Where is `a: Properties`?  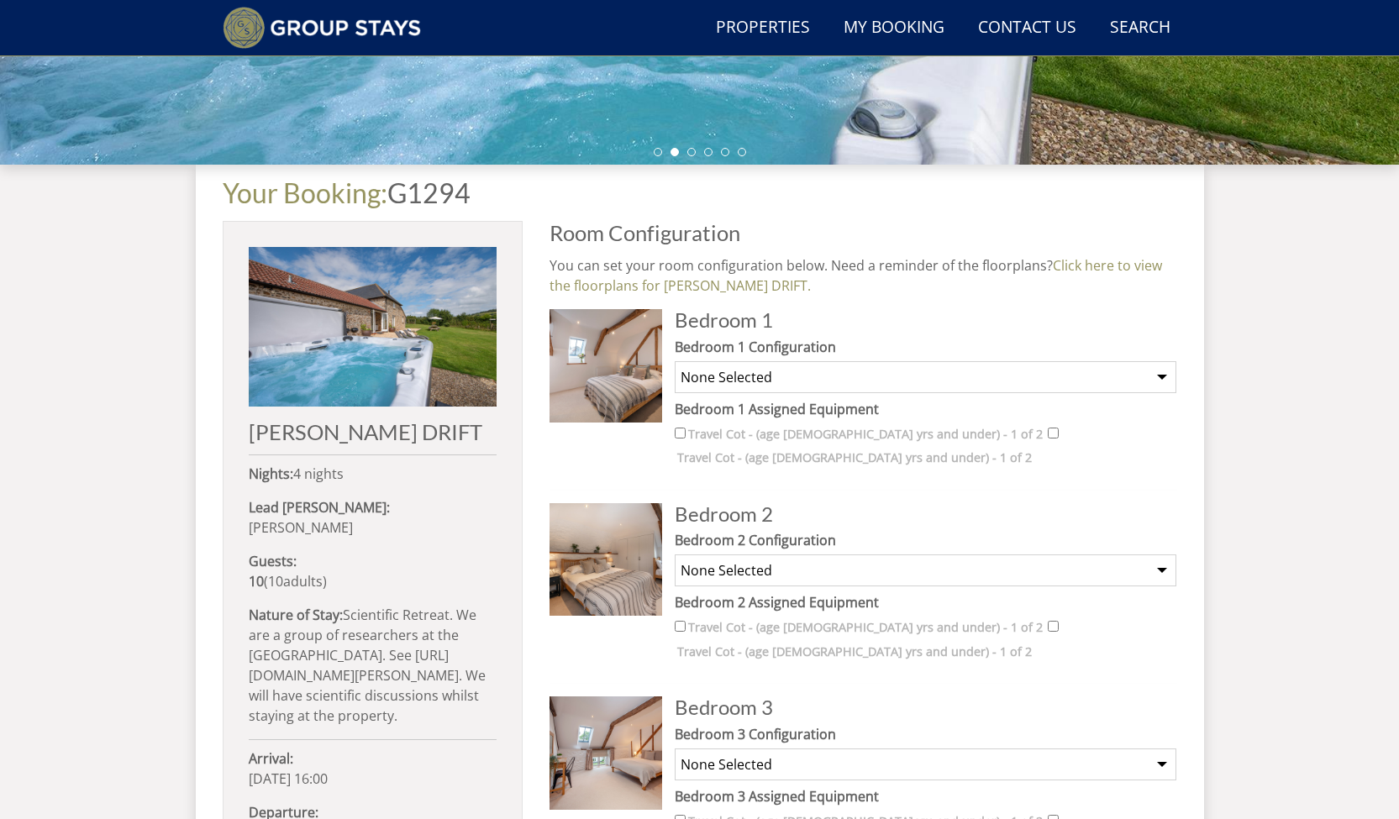 a: Properties is located at coordinates (763, 28).